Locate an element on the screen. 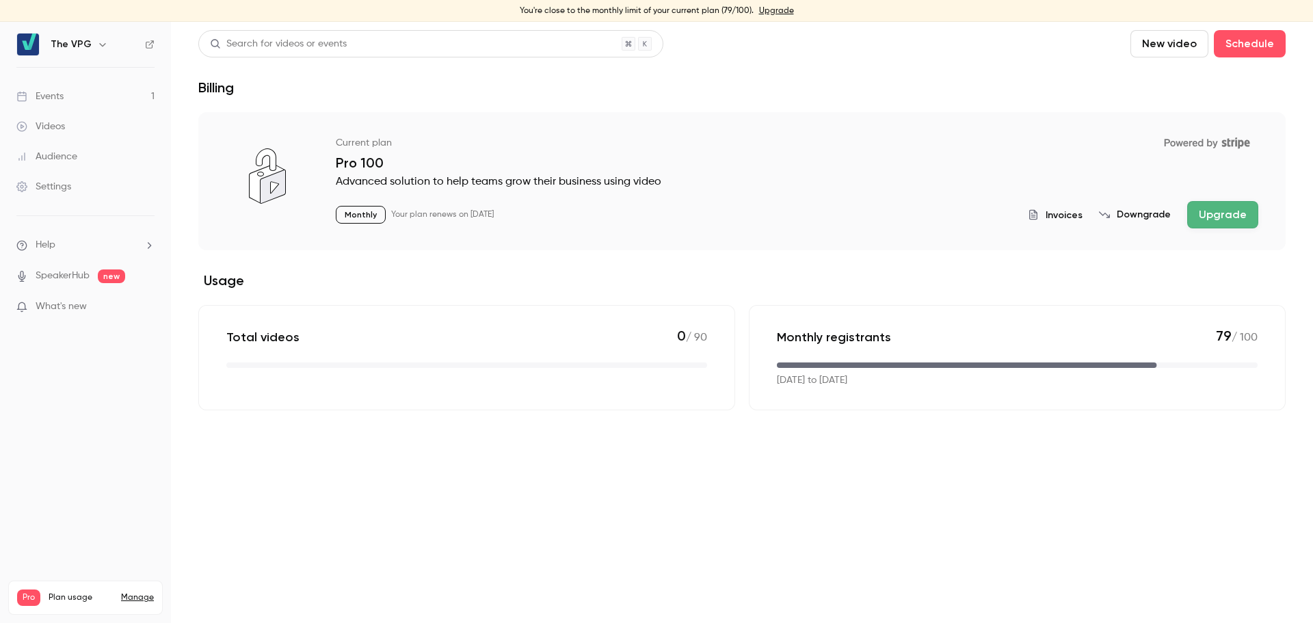  div: Videos is located at coordinates (40, 127).